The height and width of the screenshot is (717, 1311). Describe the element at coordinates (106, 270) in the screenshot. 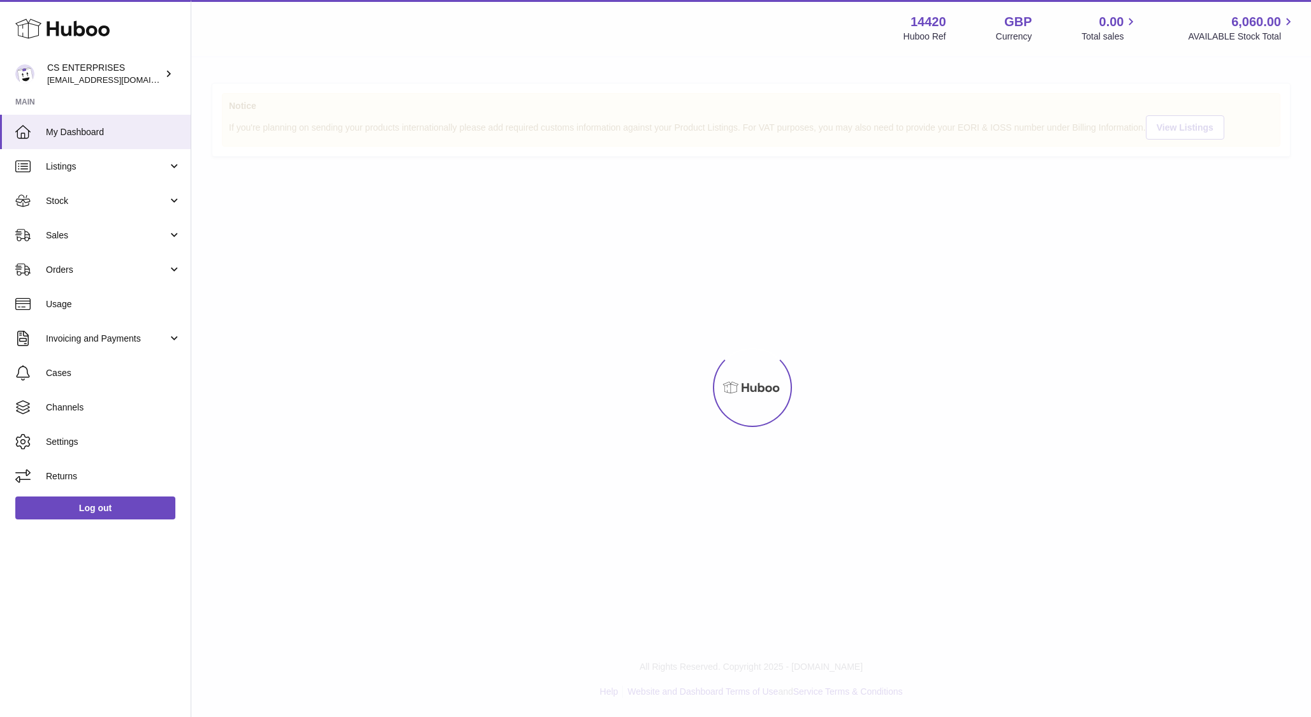

I see `span: Orders` at that location.